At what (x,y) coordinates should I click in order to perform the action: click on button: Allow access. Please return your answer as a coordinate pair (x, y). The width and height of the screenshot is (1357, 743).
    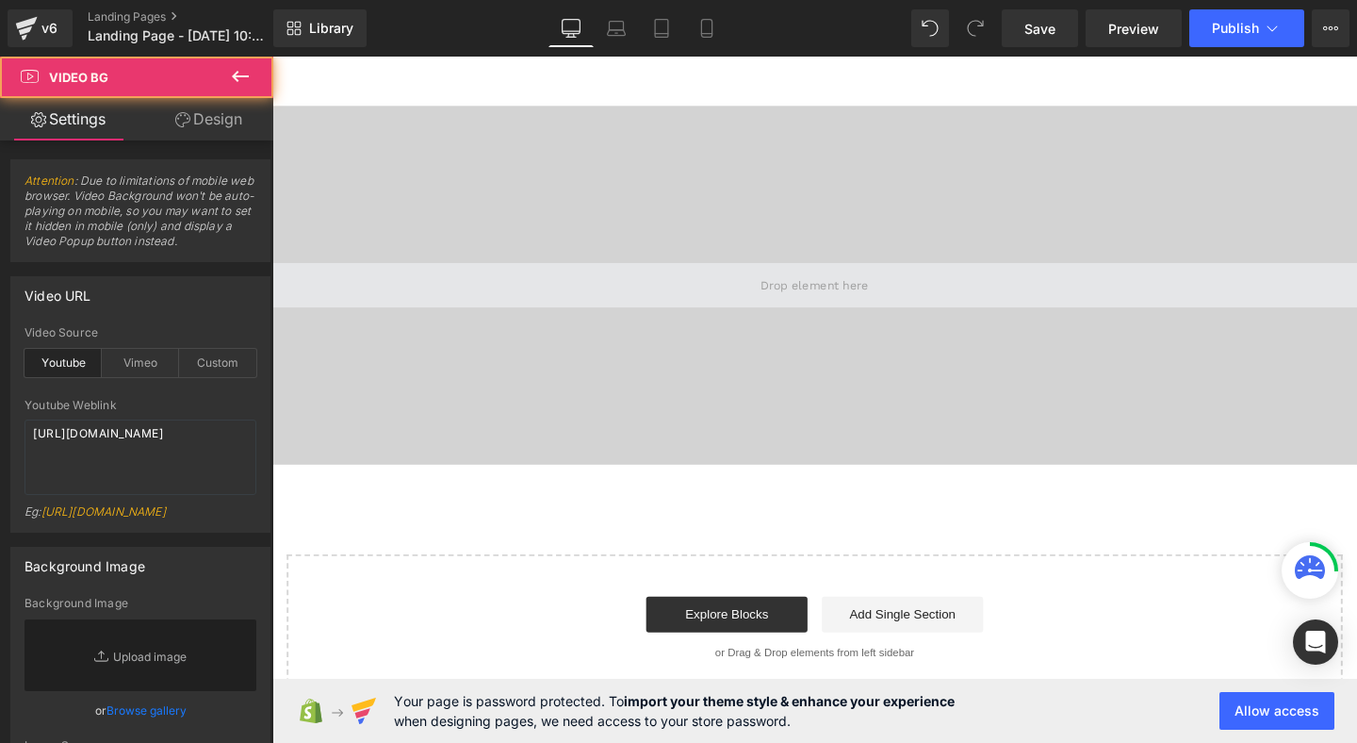
    Looking at the image, I should click on (1277, 711).